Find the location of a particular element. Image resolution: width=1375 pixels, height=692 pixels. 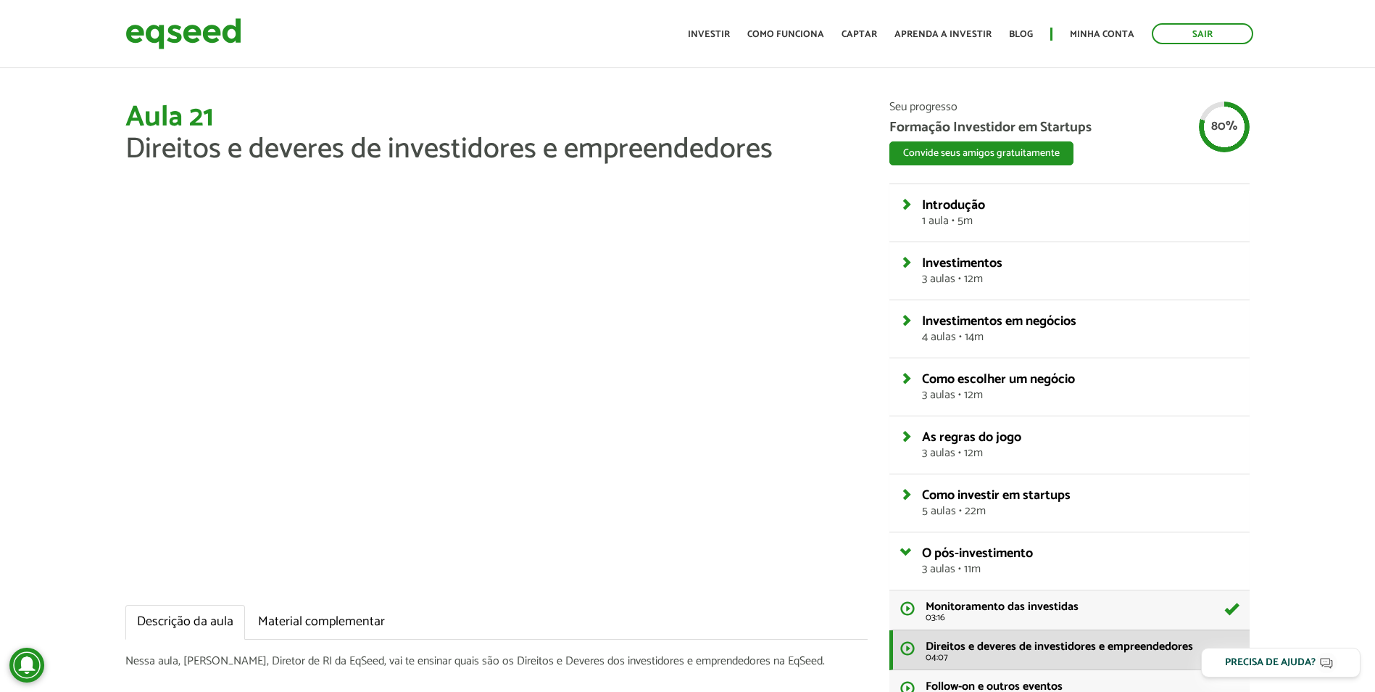

span: Formação Investidor em Startups is located at coordinates (1070, 127).